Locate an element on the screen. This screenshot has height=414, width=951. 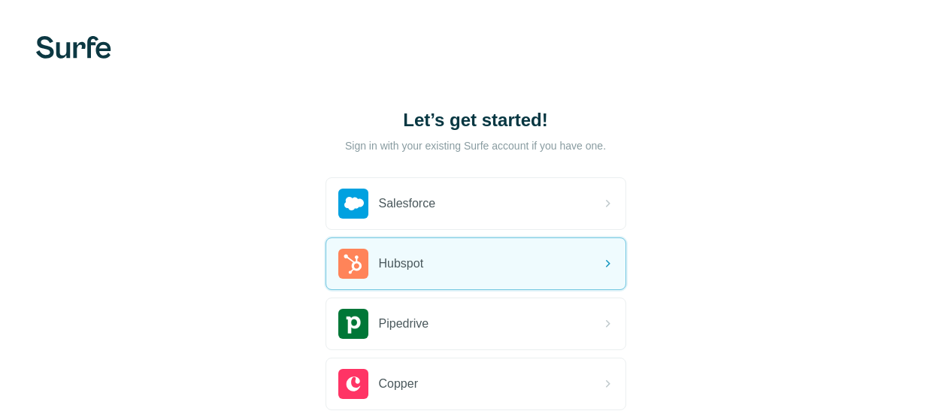
img: Surfe's logo is located at coordinates (74, 47).